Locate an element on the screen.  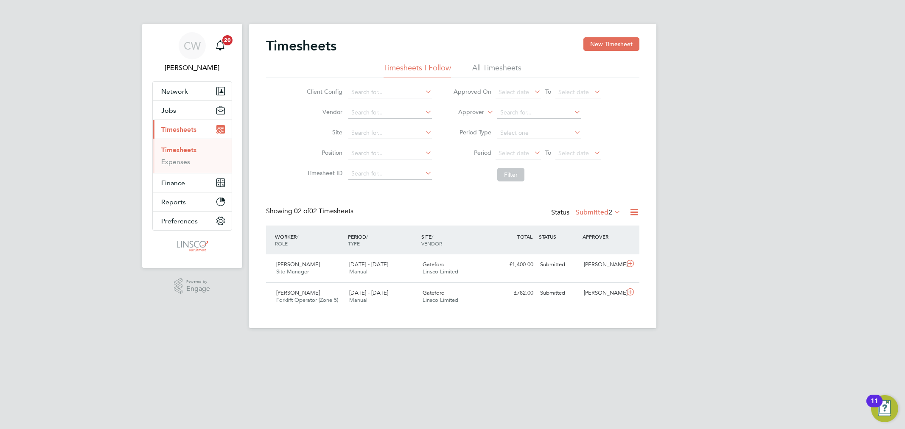
div: Showing is located at coordinates (310, 211).